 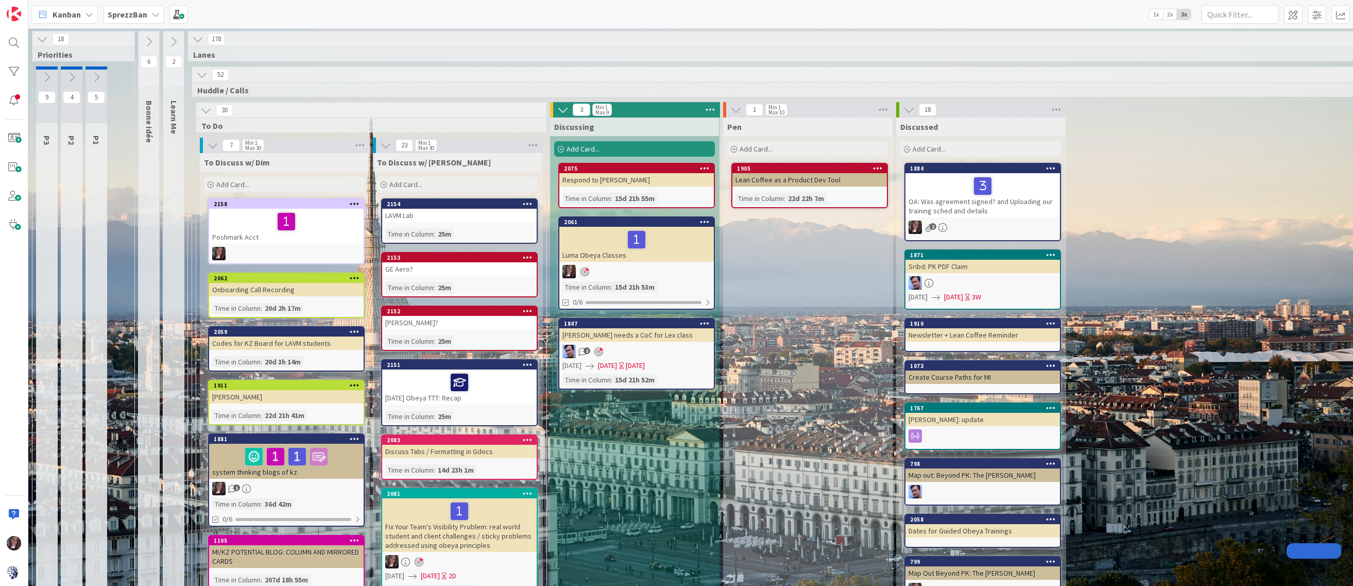 I want to click on span: 1, so click(x=754, y=110).